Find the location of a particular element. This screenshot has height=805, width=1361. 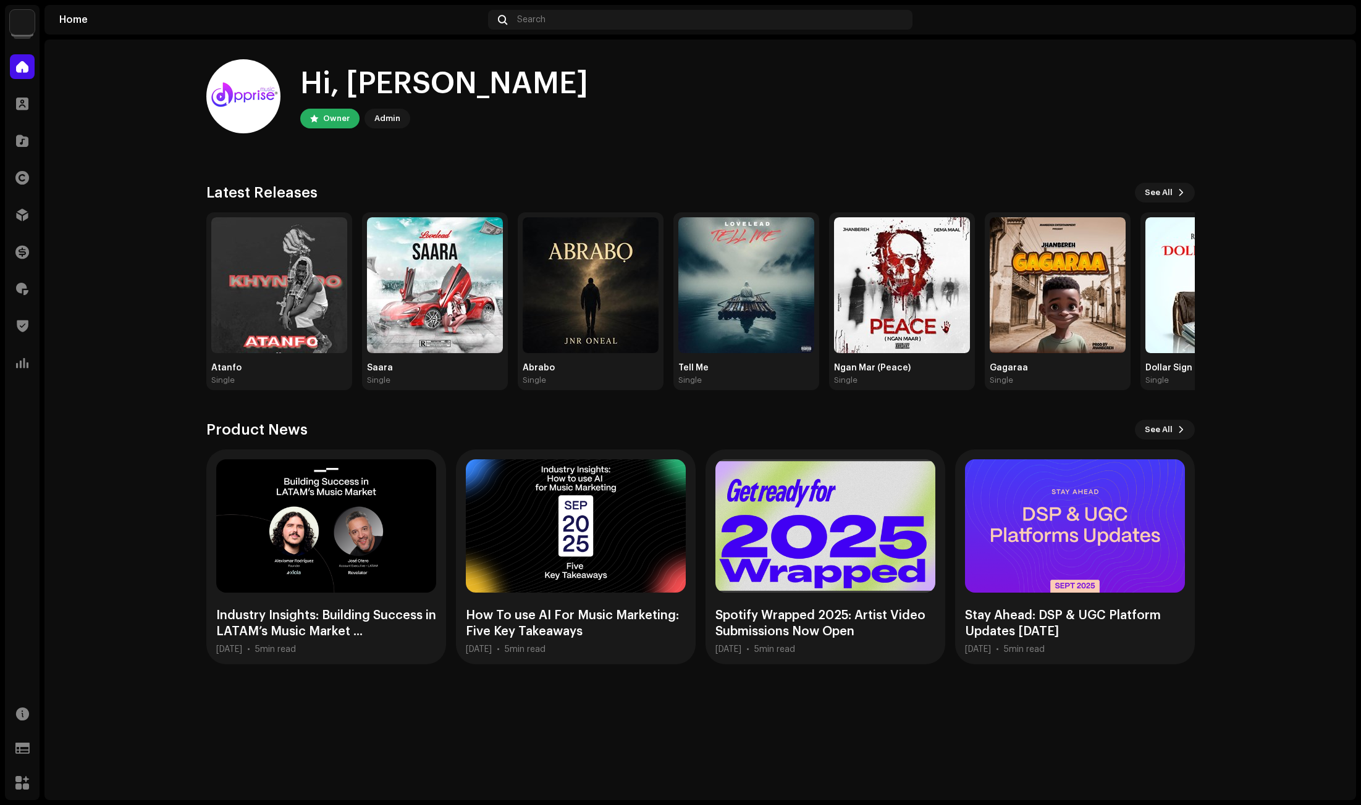

div: How To use AI For Music Marketing: Five Key Takeaways is located at coordinates (576, 624).